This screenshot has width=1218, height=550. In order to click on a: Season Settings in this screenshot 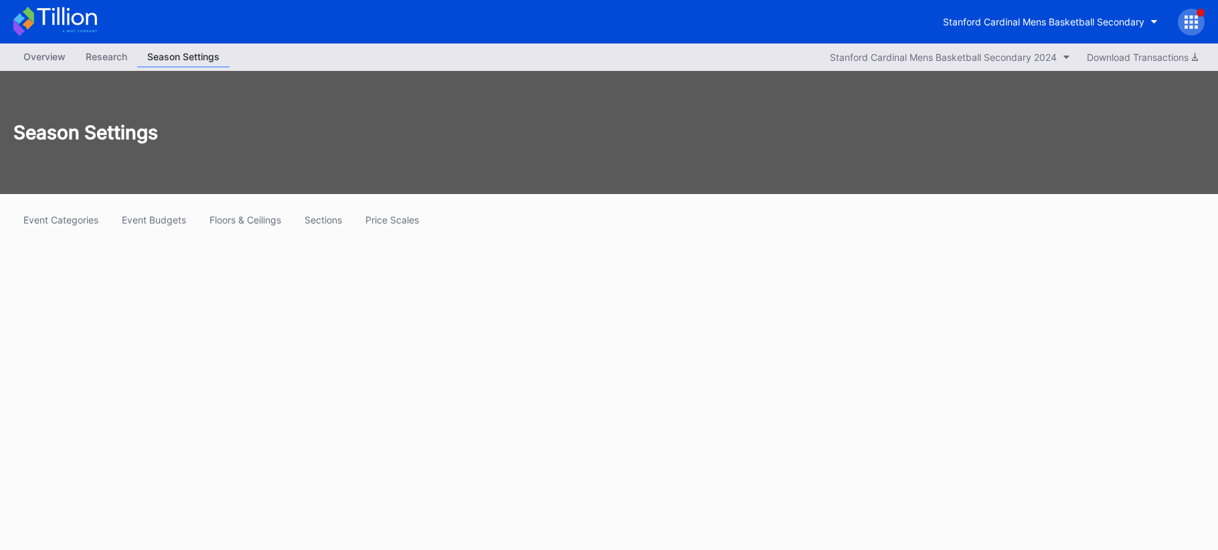, I will do `click(183, 57)`.